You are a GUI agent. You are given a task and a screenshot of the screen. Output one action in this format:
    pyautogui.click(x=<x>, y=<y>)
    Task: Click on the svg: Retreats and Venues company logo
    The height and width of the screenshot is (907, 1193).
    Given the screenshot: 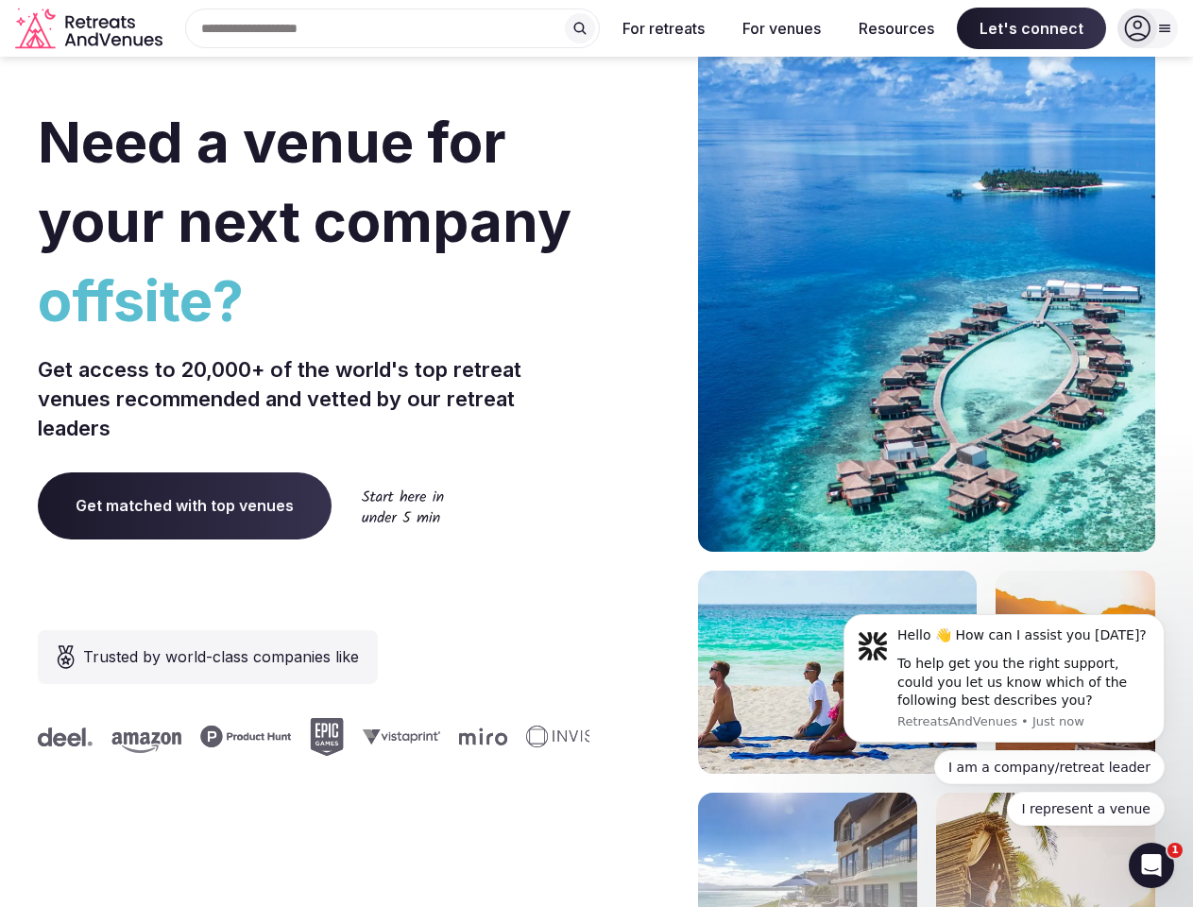 What is the action you would take?
    pyautogui.click(x=91, y=28)
    